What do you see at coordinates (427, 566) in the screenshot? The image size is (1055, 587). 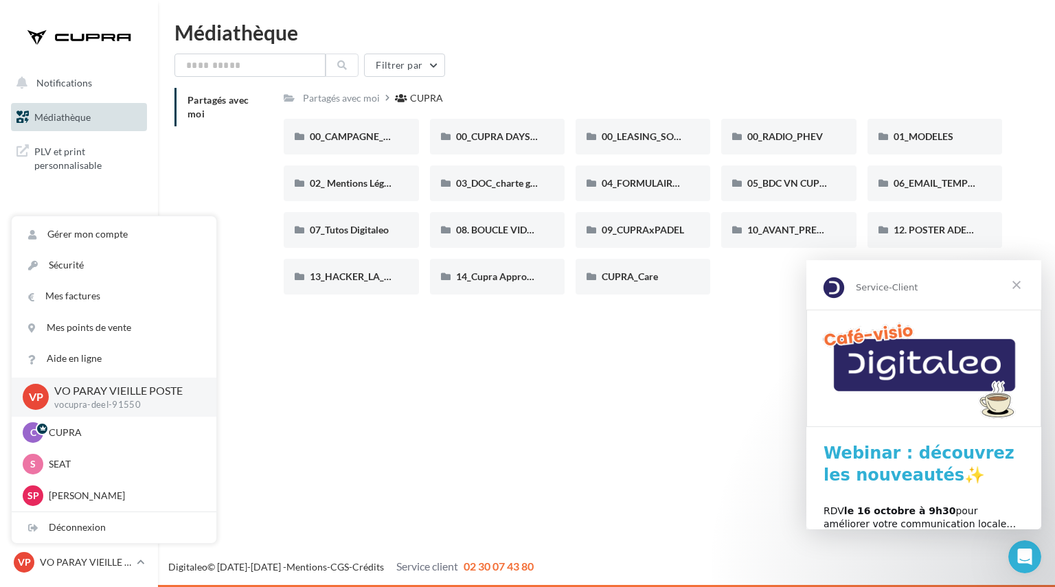 I see `span: Service client` at bounding box center [427, 566].